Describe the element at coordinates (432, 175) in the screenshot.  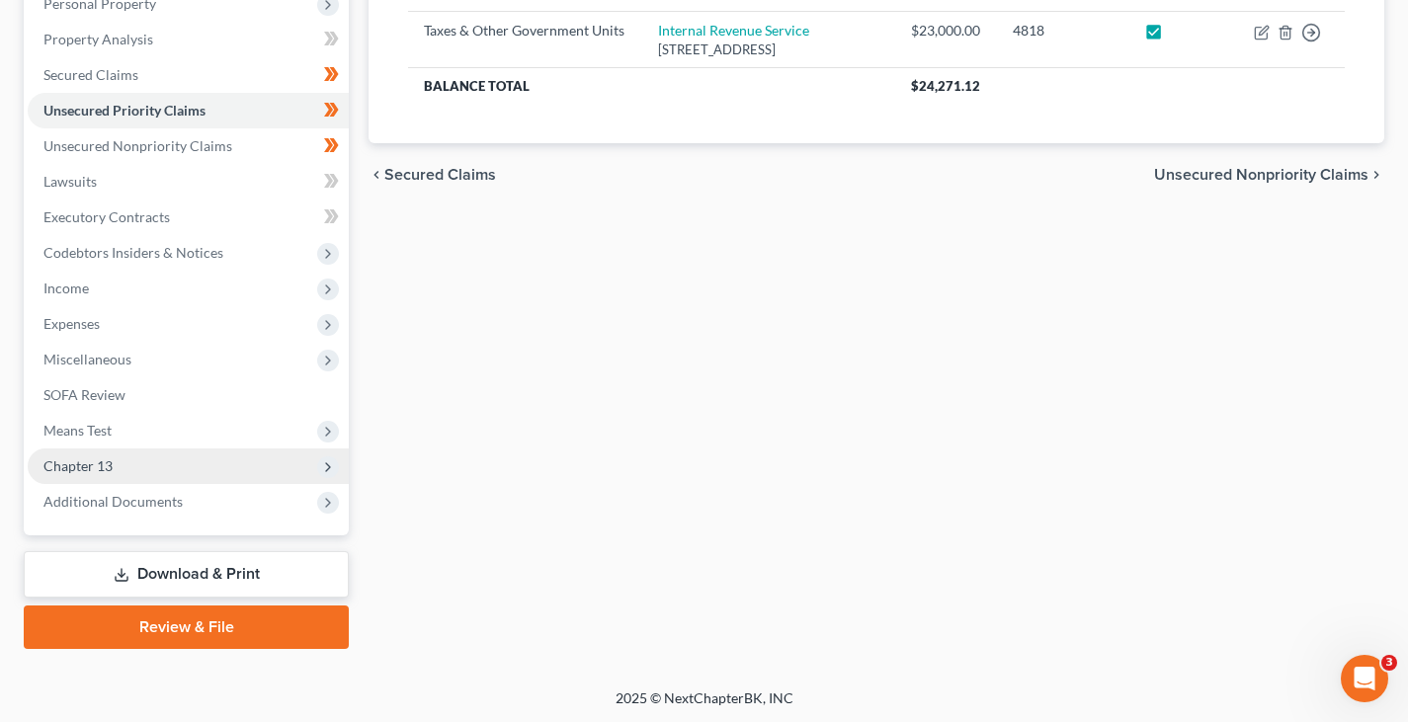
I see `button: chevron_left Secured Claims` at that location.